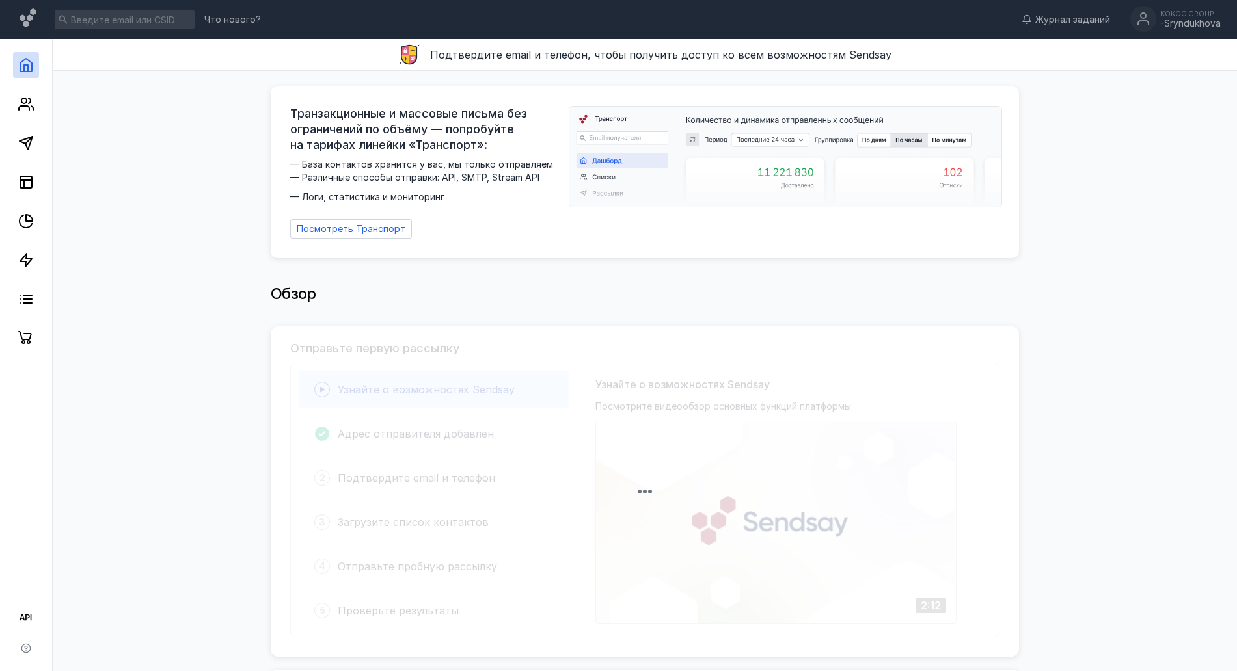  Describe the element at coordinates (124, 20) in the screenshot. I see `input: Введите email или CSID` at that location.